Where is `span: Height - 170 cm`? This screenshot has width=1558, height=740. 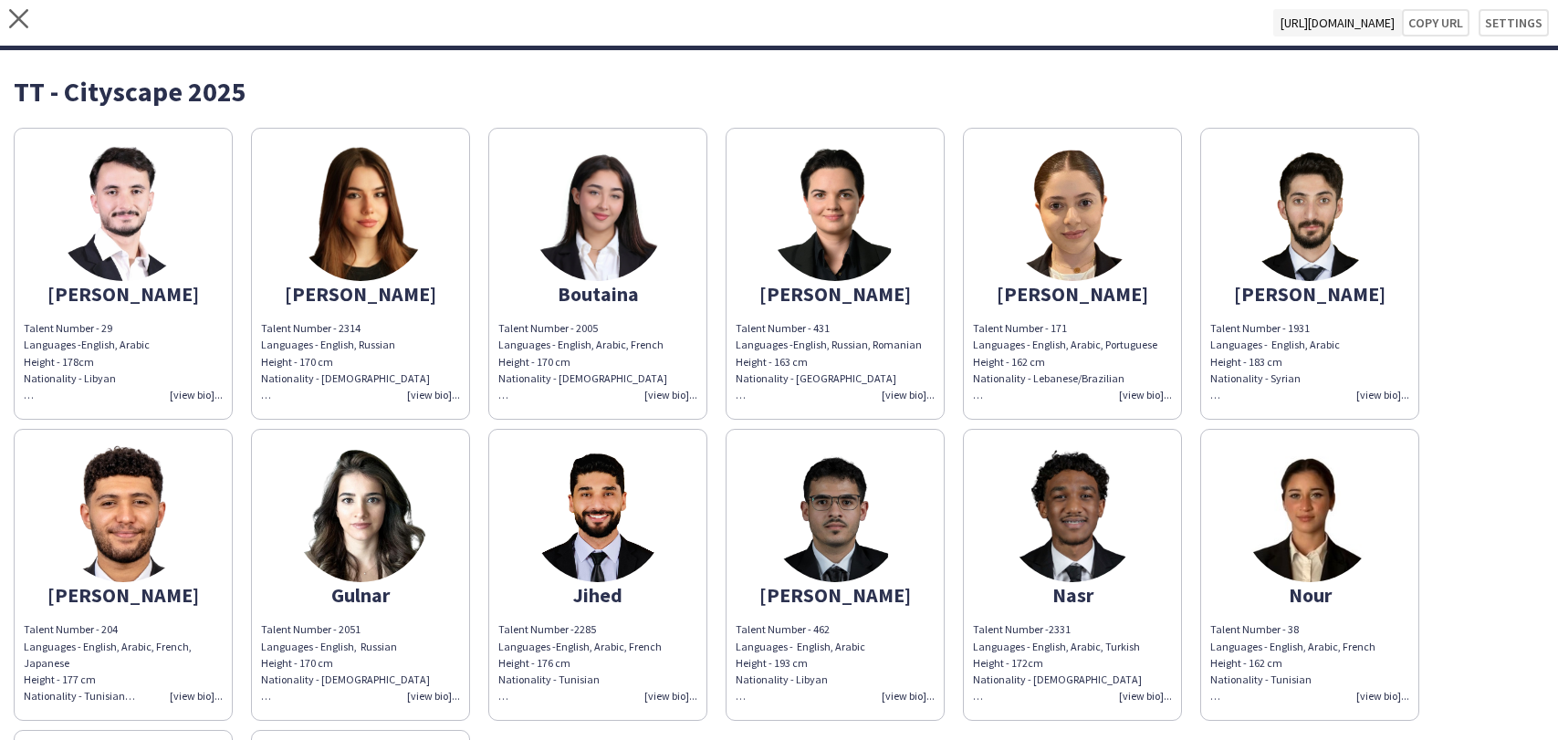
span: Height - 170 cm is located at coordinates (297, 663).